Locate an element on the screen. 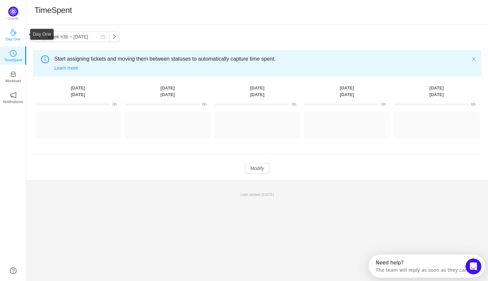 This screenshot has height=281, width=488. button: icon: left is located at coordinates (38, 37).